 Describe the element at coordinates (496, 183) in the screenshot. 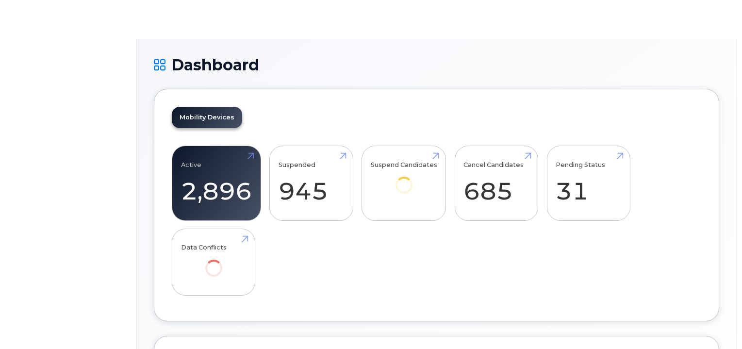

I see `a: Cancel Candidates 685` at that location.